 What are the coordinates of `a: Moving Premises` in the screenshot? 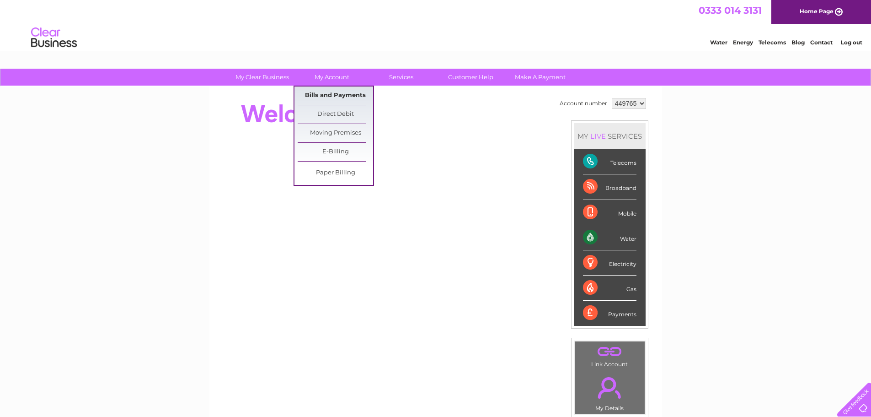 It's located at (335, 133).